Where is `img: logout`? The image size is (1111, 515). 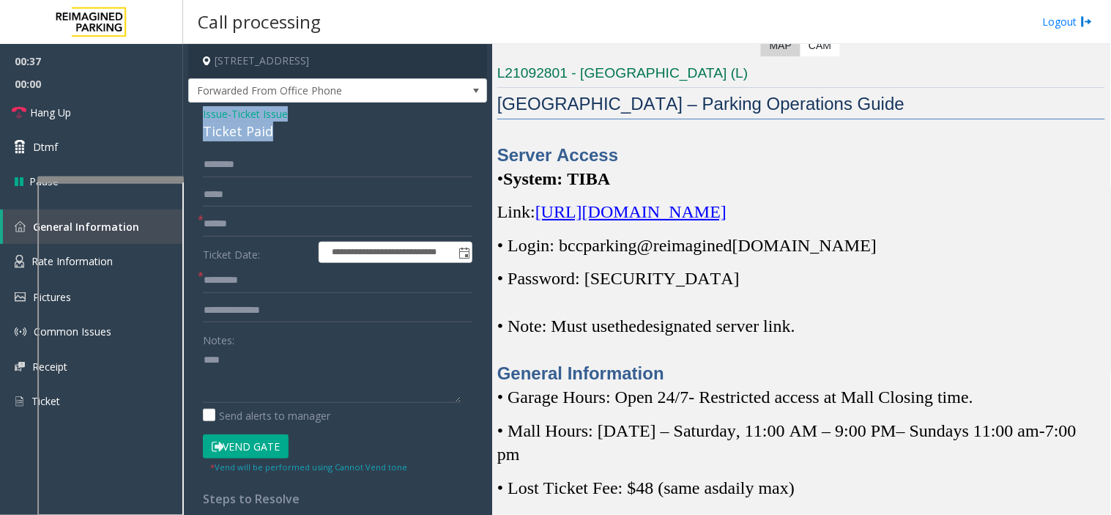
img: logout is located at coordinates (1087, 21).